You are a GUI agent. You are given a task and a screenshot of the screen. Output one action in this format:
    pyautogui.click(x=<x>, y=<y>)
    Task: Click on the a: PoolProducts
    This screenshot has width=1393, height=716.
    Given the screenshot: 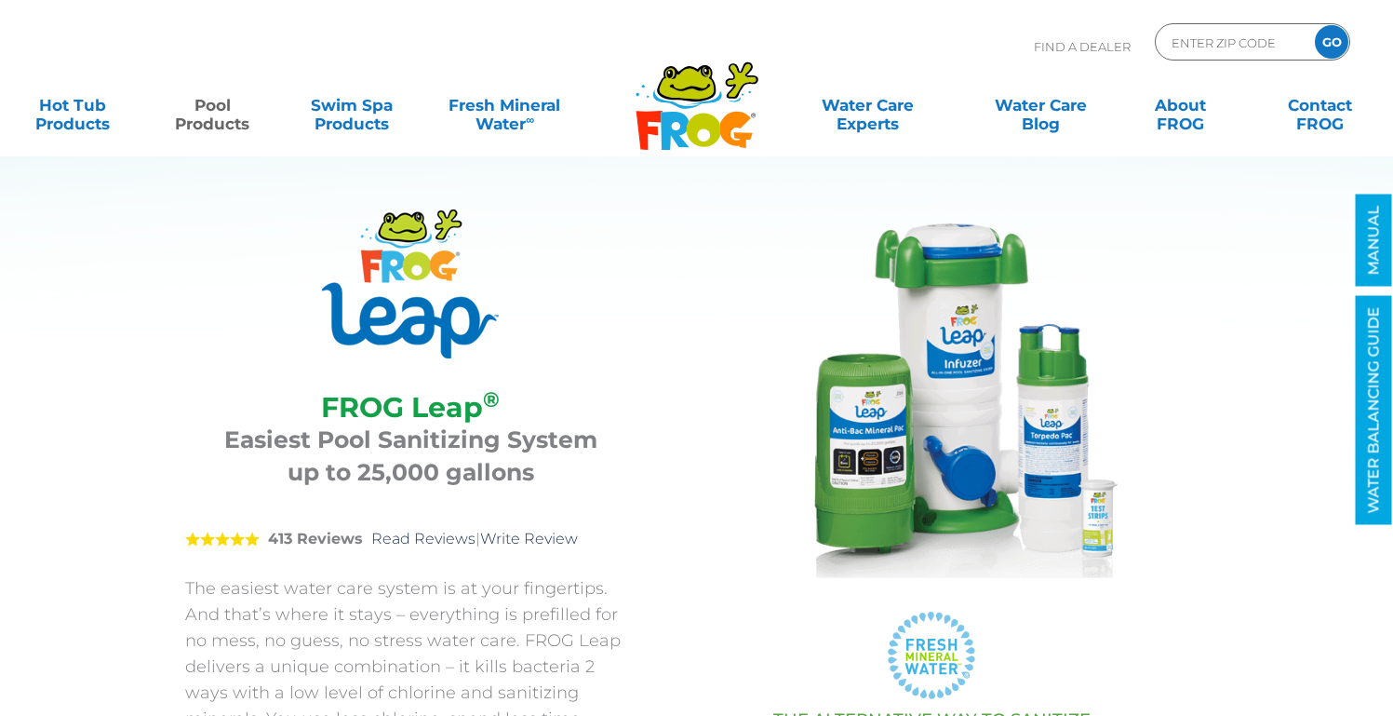 What is the action you would take?
    pyautogui.click(x=212, y=105)
    